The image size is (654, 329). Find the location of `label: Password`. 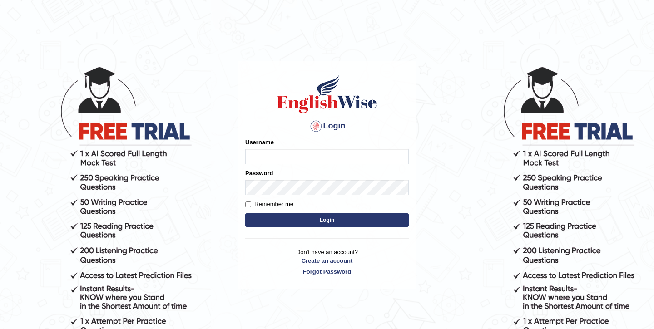

label: Password is located at coordinates (259, 173).